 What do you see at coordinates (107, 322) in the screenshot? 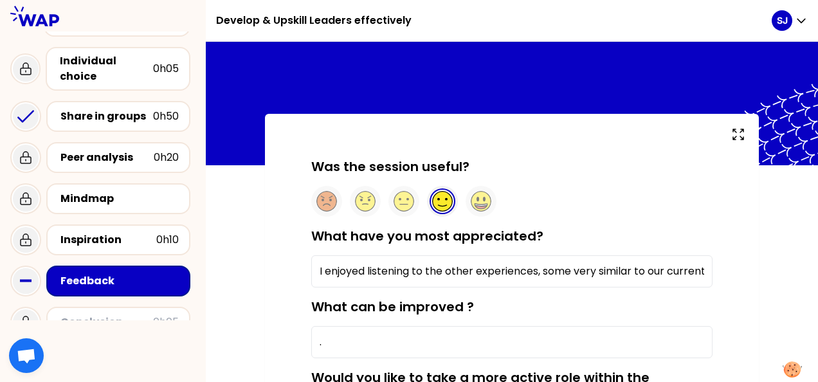
I see `div: Conclusion` at bounding box center [107, 322].